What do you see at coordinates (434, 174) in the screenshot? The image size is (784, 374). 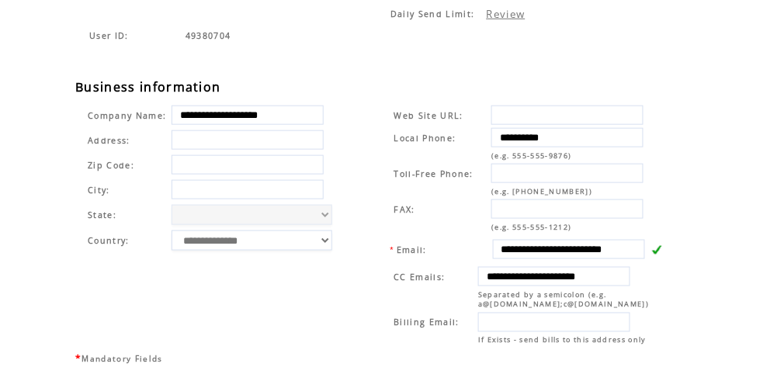 I see `span: Toll-Free Phone:` at bounding box center [434, 174].